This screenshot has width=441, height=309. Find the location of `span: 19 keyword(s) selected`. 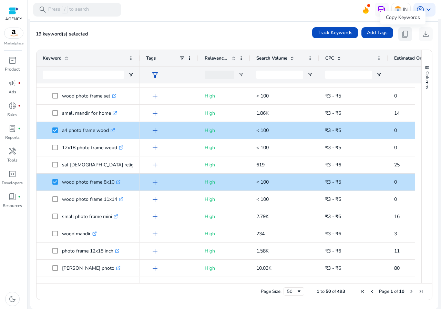

span: 19 keyword(s) selected is located at coordinates (62, 34).